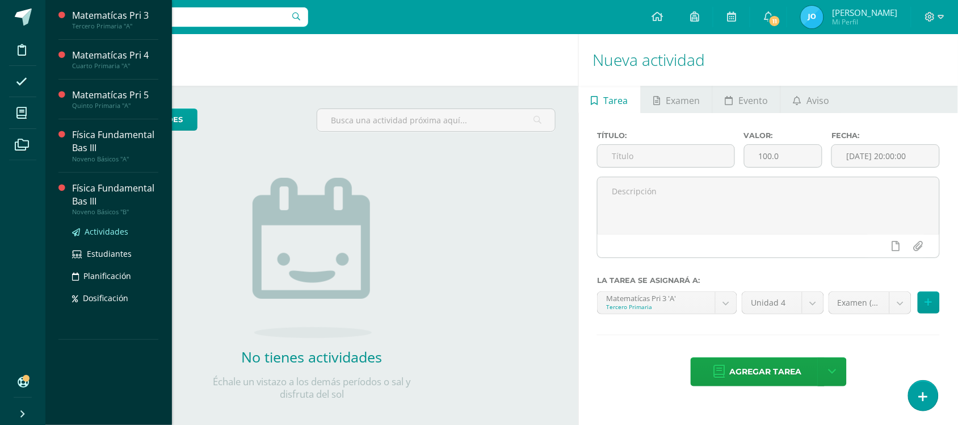 The height and width of the screenshot is (425, 958). I want to click on a: Tarea, so click(610, 99).